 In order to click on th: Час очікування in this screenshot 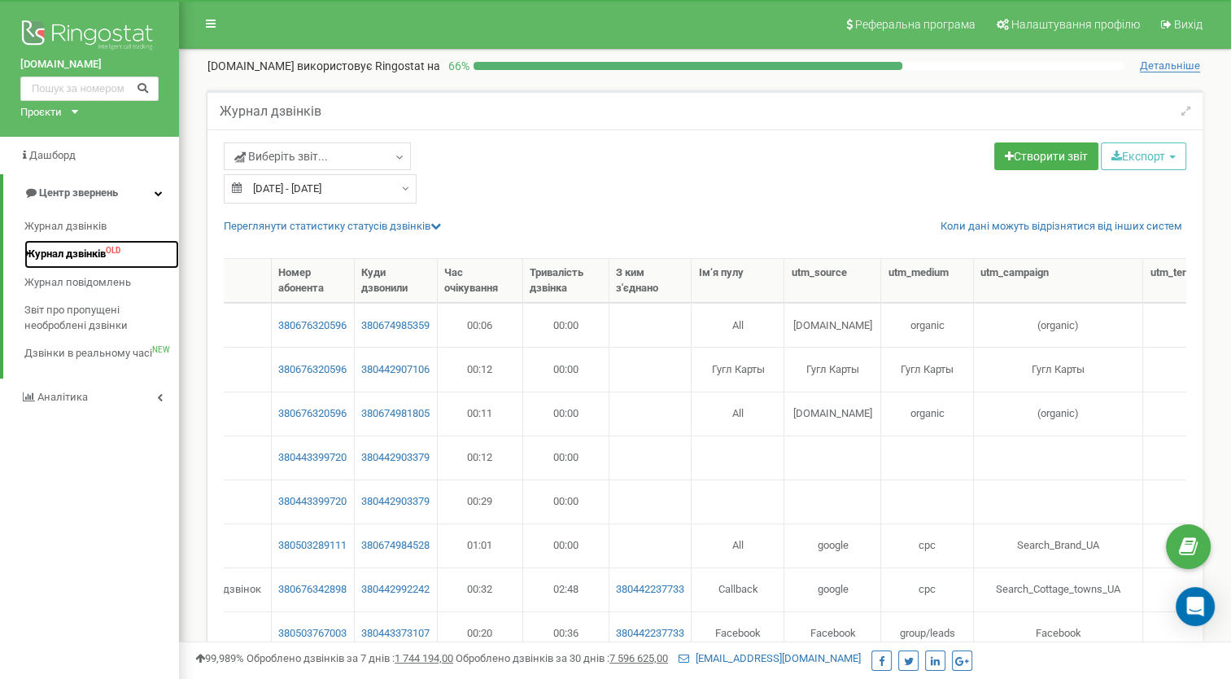, I will do `click(481, 281)`.